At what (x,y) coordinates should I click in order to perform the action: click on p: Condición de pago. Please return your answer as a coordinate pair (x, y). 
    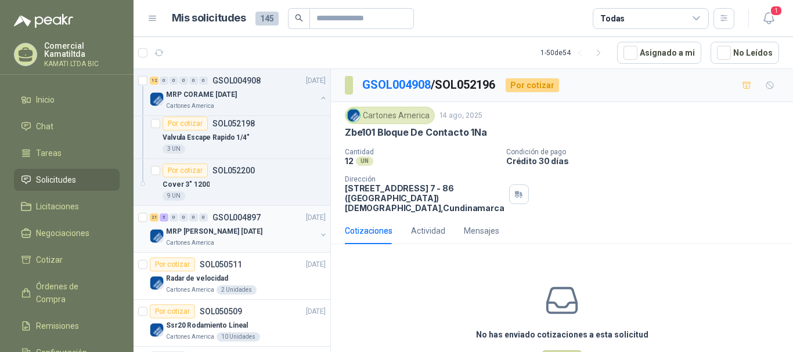
    Looking at the image, I should click on (647, 152).